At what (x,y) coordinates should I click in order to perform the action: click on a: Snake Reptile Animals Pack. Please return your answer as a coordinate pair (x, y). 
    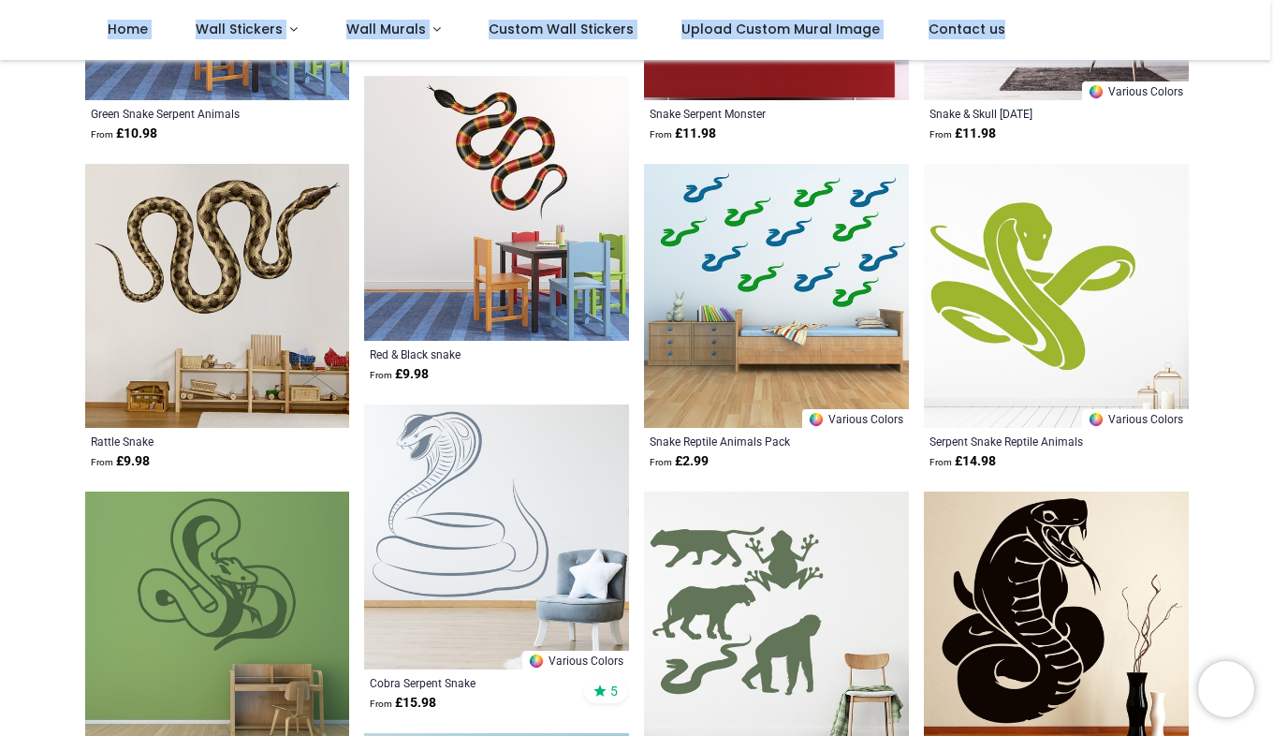
    Looking at the image, I should click on (751, 441).